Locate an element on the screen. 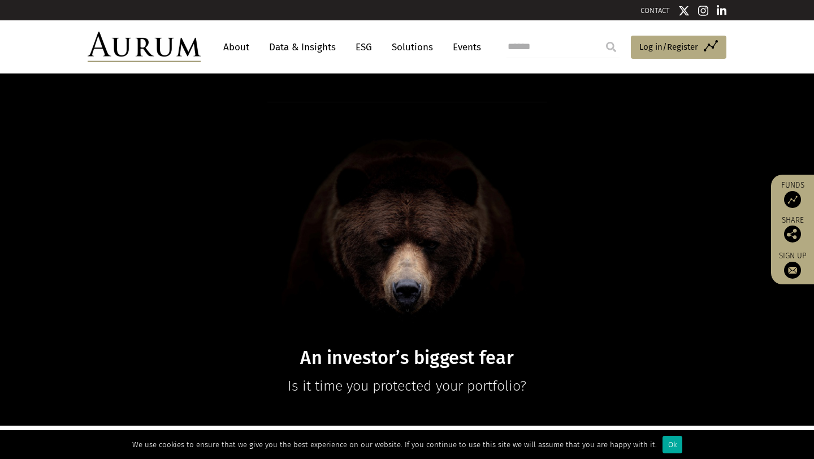  span: Log in/Register is located at coordinates (669, 47).